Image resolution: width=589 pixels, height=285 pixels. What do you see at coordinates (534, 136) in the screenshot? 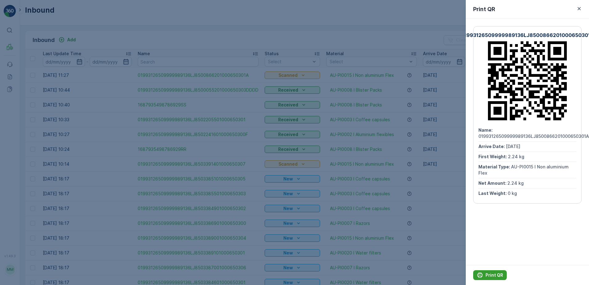
I see `span: 01993126509999989136LJ8500866201000650301A` at bounding box center [534, 136].